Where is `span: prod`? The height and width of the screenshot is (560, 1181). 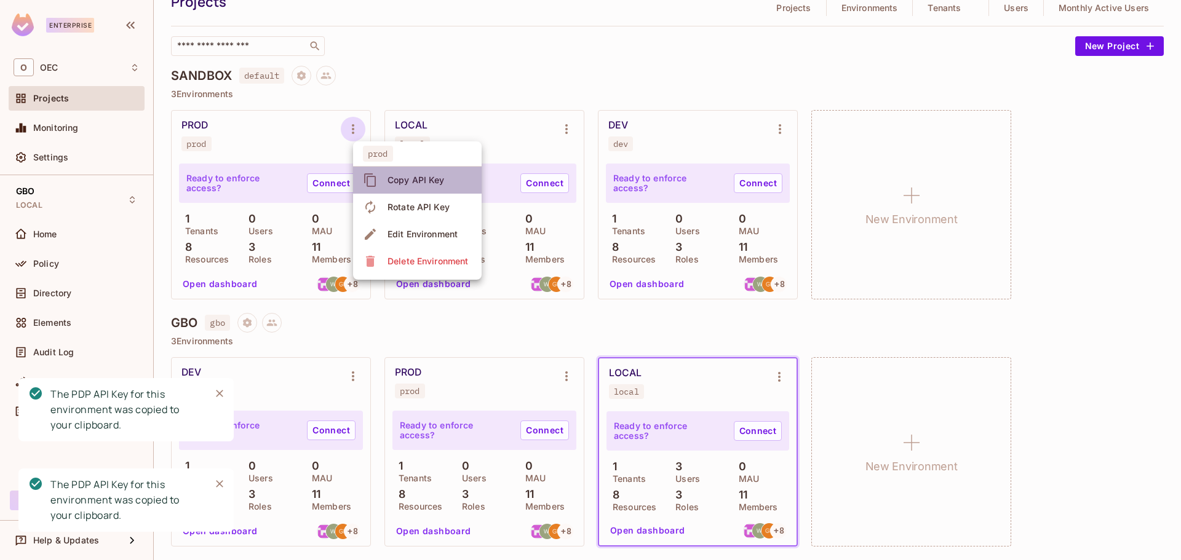
span: prod is located at coordinates (378, 154).